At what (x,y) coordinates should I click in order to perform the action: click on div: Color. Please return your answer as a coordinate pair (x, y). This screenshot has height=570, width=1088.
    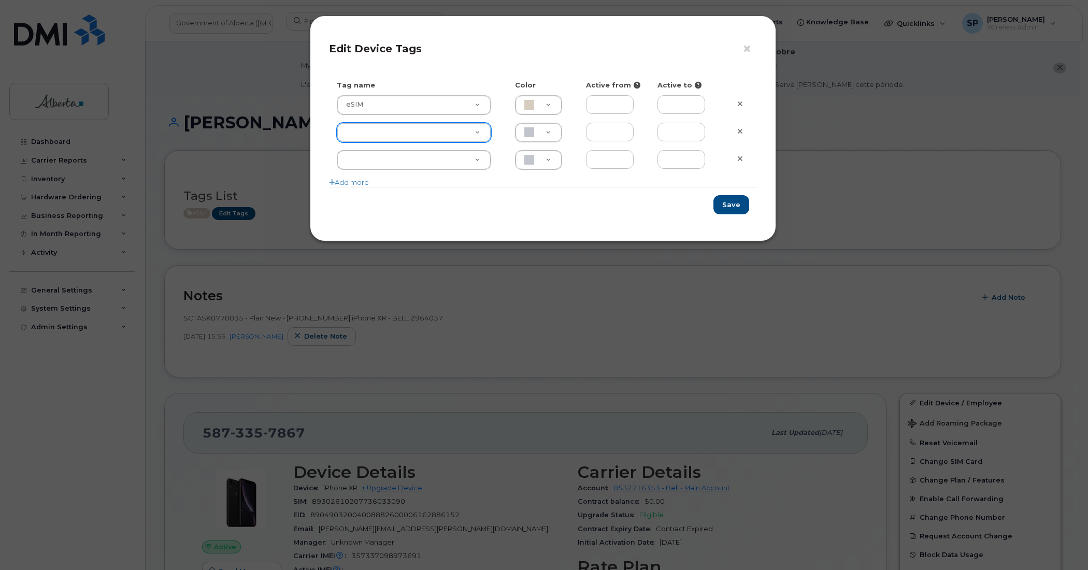
    Looking at the image, I should click on (543, 85).